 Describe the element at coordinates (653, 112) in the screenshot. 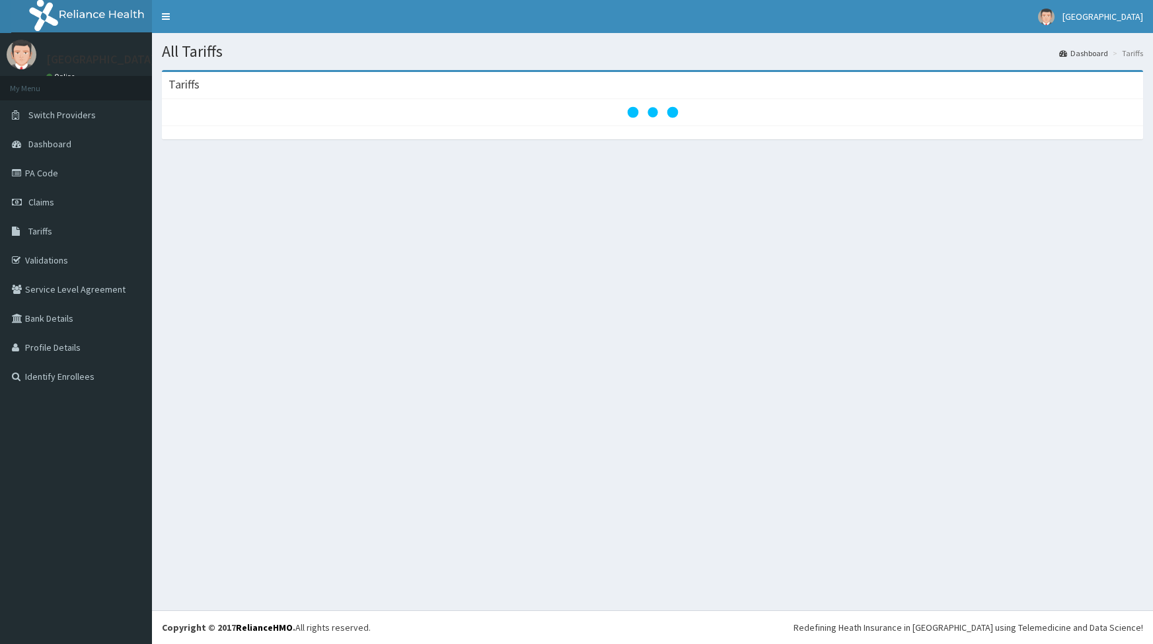

I see `svg: audio-loading` at that location.